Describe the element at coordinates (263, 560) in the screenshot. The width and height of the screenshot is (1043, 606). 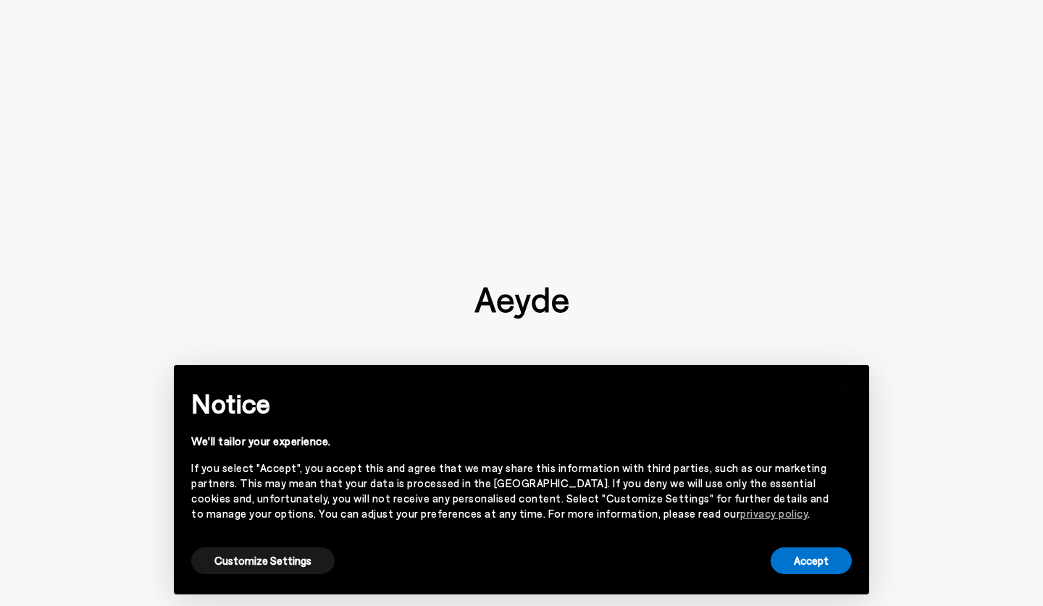
I see `button: Customize Settings` at that location.